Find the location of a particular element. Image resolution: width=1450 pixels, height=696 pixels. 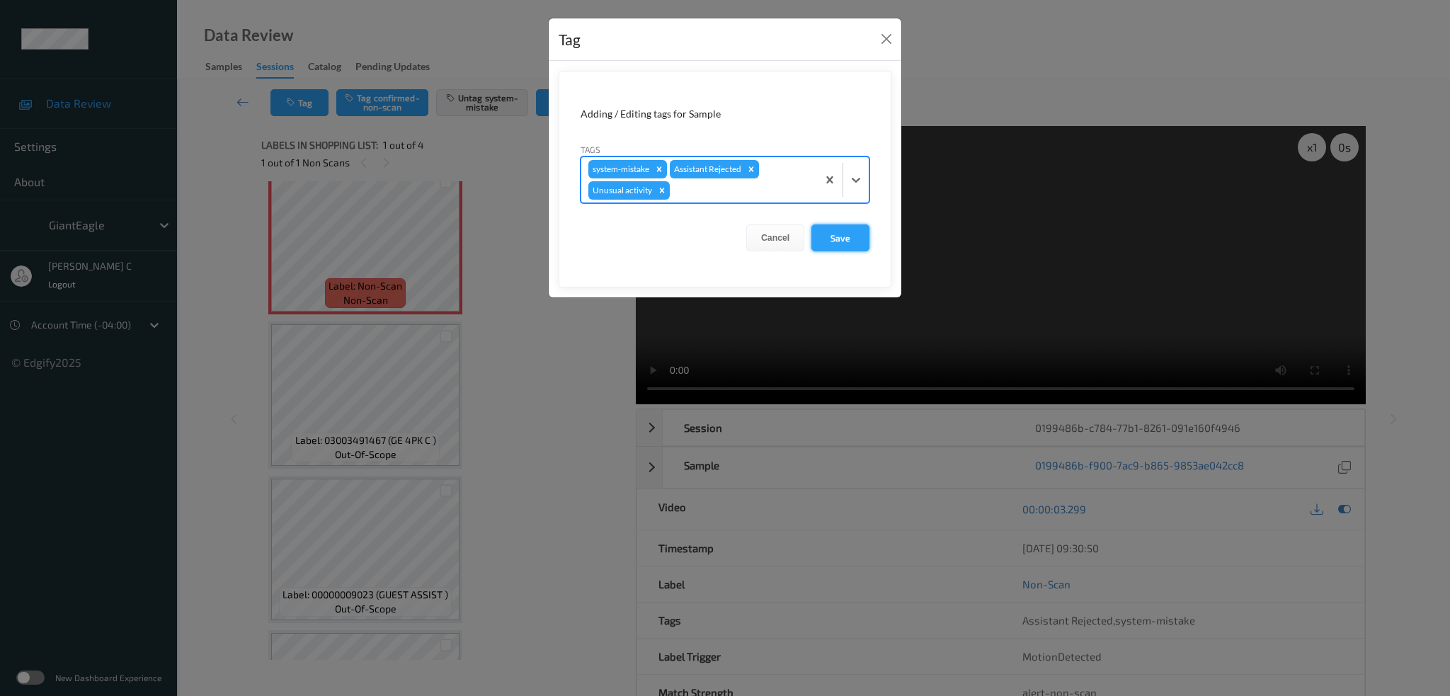

div: Tag is located at coordinates (569, 40).